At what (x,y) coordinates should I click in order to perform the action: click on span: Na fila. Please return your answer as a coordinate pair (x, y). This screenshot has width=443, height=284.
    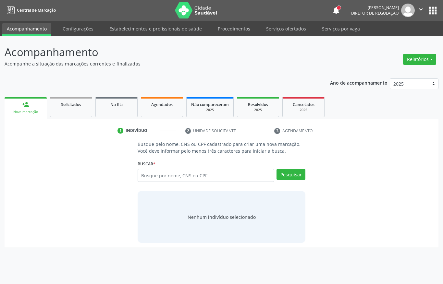
    Looking at the image, I should click on (116, 104).